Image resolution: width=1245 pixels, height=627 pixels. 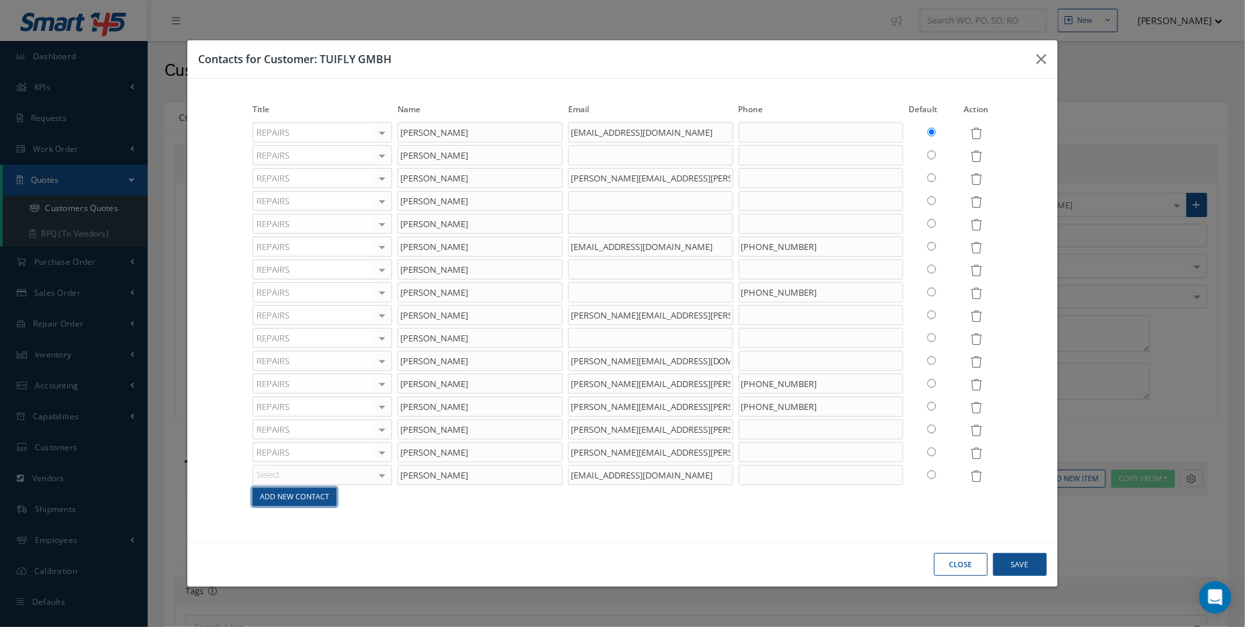 I want to click on th: Name, so click(x=480, y=112).